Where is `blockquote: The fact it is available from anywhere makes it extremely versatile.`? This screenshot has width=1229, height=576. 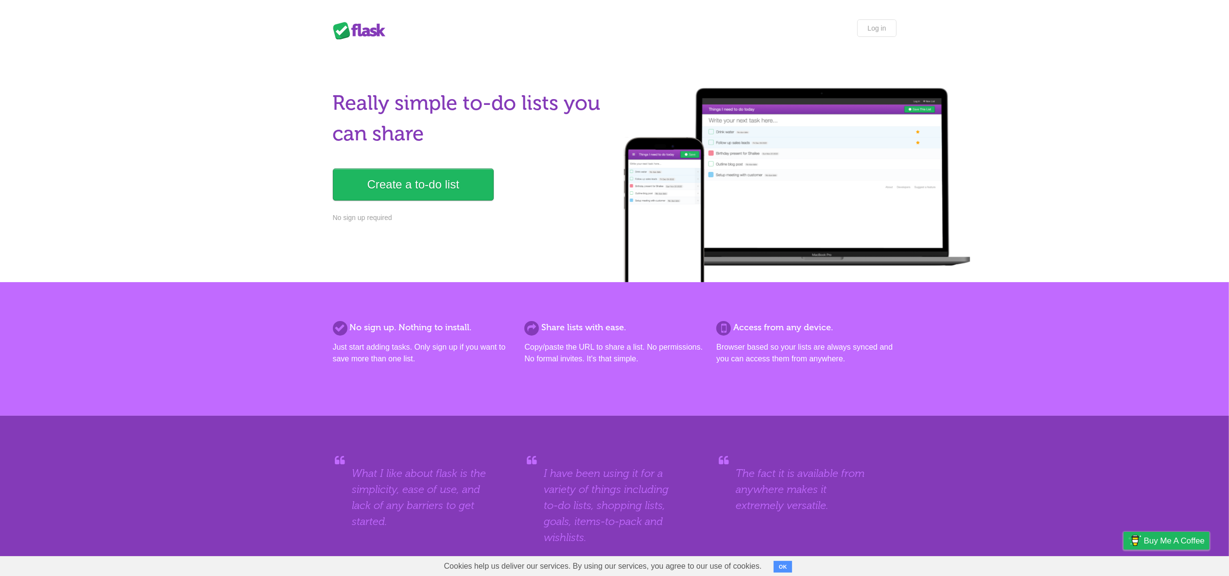 blockquote: The fact it is available from anywhere makes it extremely versatile. is located at coordinates (806, 489).